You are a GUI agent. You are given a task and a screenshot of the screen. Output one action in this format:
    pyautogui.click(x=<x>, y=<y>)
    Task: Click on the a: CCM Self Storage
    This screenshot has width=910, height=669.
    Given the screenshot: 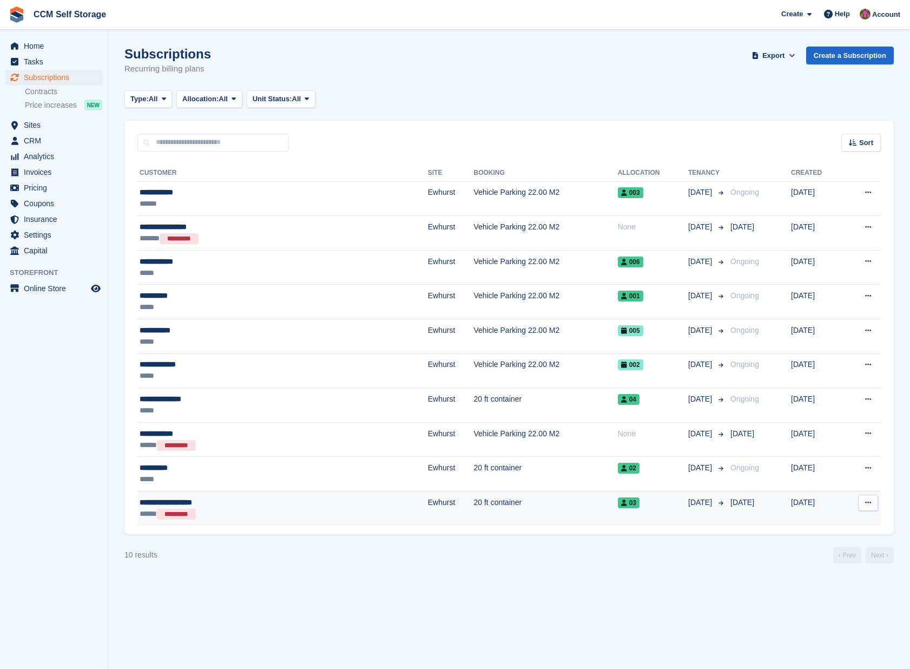 What is the action you would take?
    pyautogui.click(x=70, y=14)
    